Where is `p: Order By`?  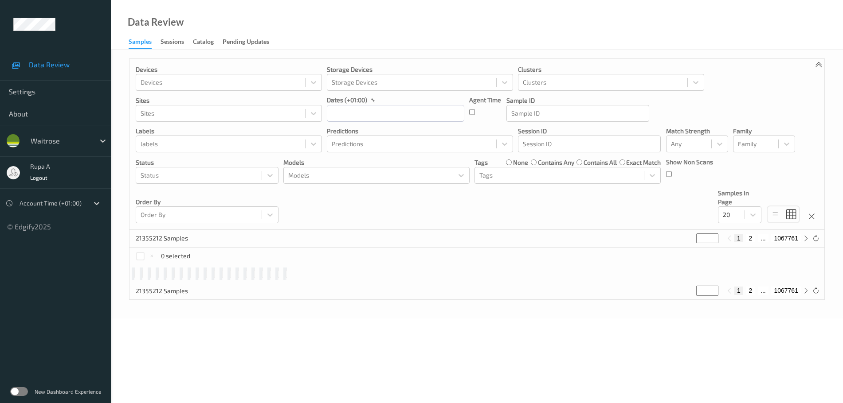
p: Order By is located at coordinates (207, 202).